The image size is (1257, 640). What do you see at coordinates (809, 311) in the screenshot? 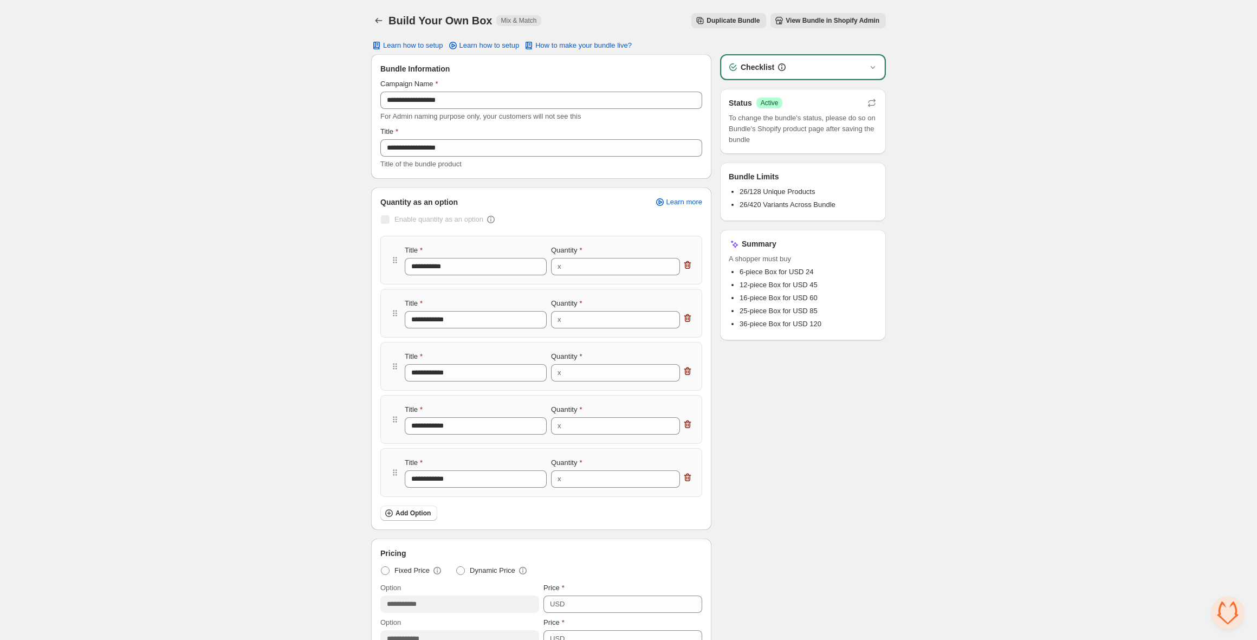
I see `li: 25-piece Box for USD 85` at bounding box center [809, 311].